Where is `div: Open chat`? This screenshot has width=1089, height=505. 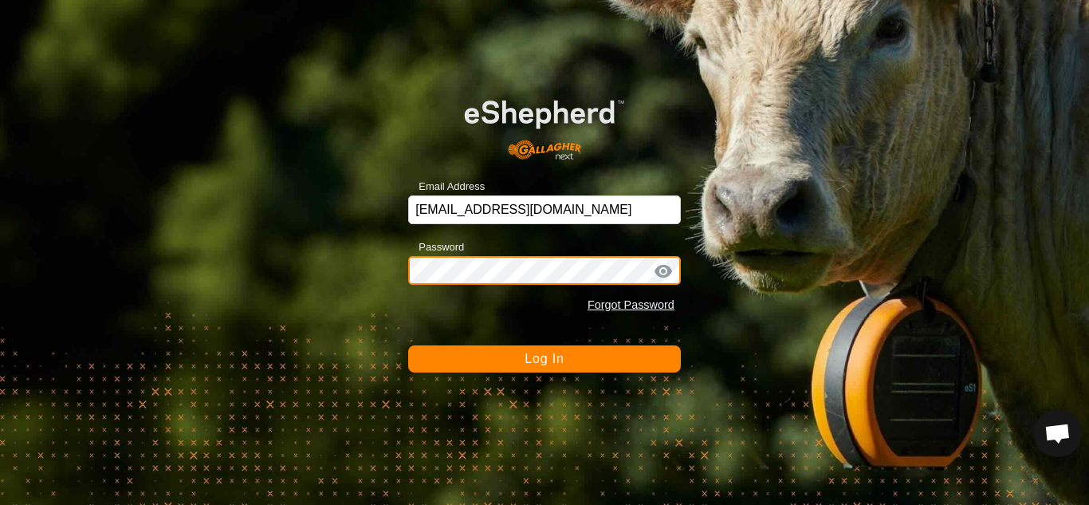
div: Open chat is located at coordinates (1058, 433).